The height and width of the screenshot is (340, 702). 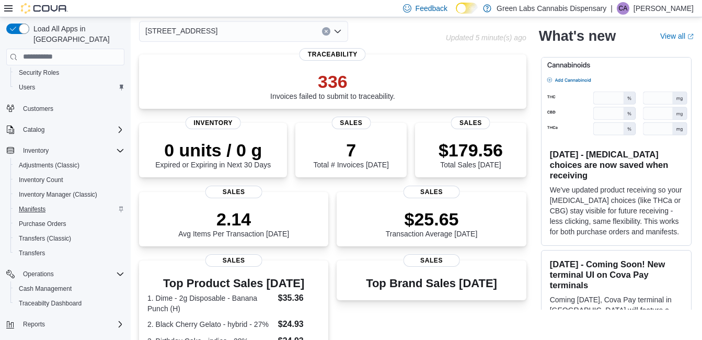 What do you see at coordinates (27, 87) in the screenshot?
I see `a: Users` at bounding box center [27, 87].